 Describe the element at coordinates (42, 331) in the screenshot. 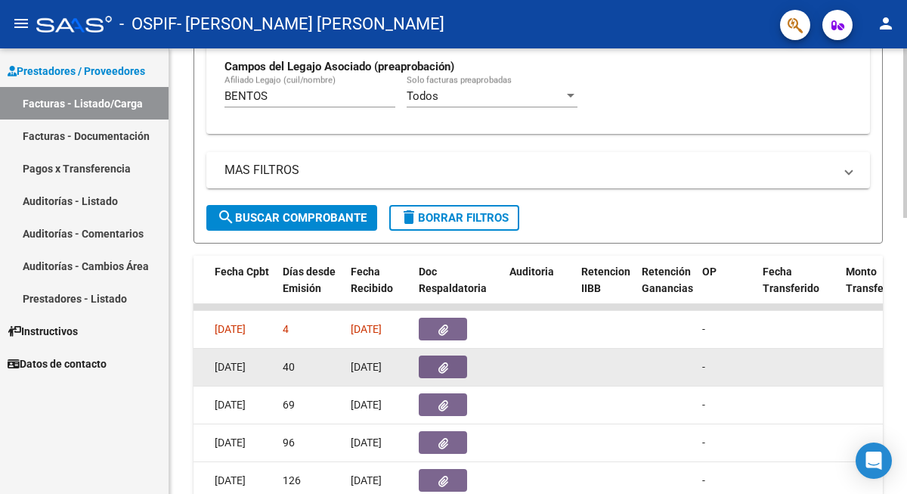

I see `span: Instructivos` at that location.